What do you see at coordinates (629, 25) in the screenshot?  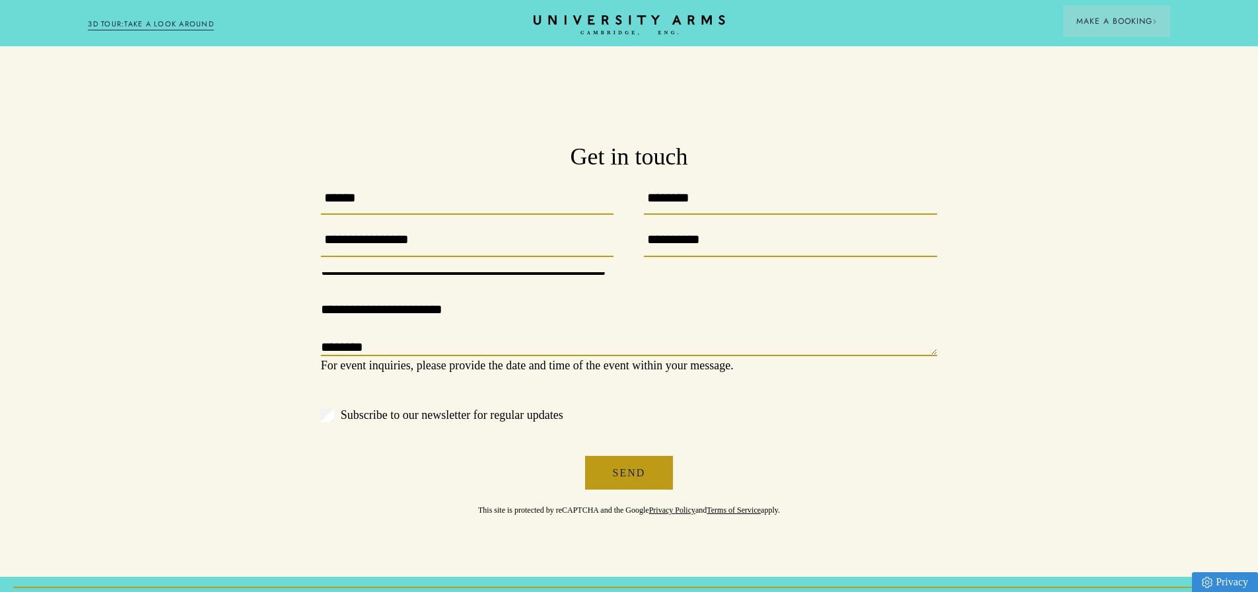 I see `a: Home` at bounding box center [629, 25].